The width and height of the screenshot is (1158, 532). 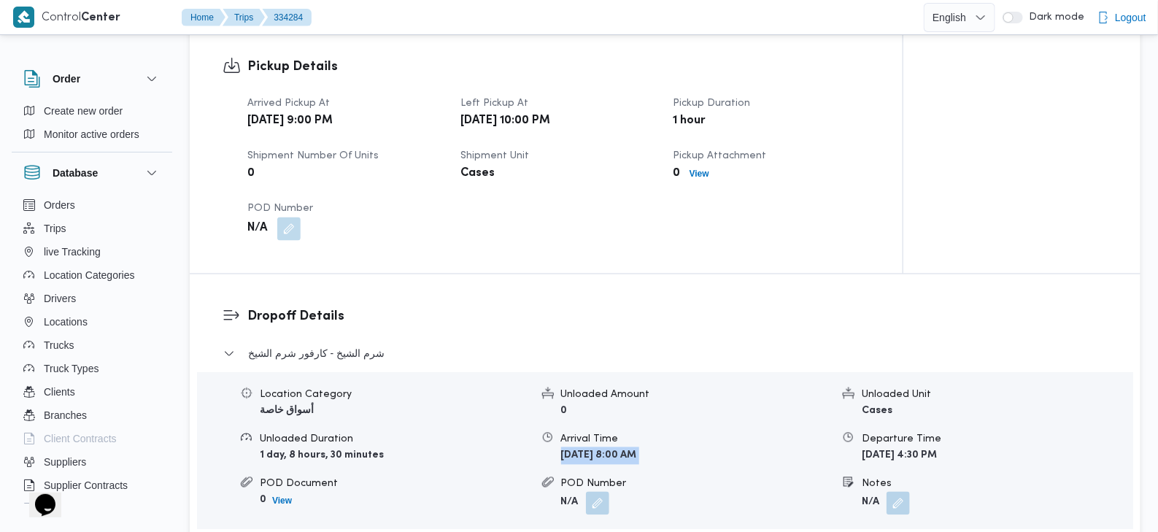 What do you see at coordinates (92, 173) in the screenshot?
I see `button: Database` at bounding box center [92, 173].